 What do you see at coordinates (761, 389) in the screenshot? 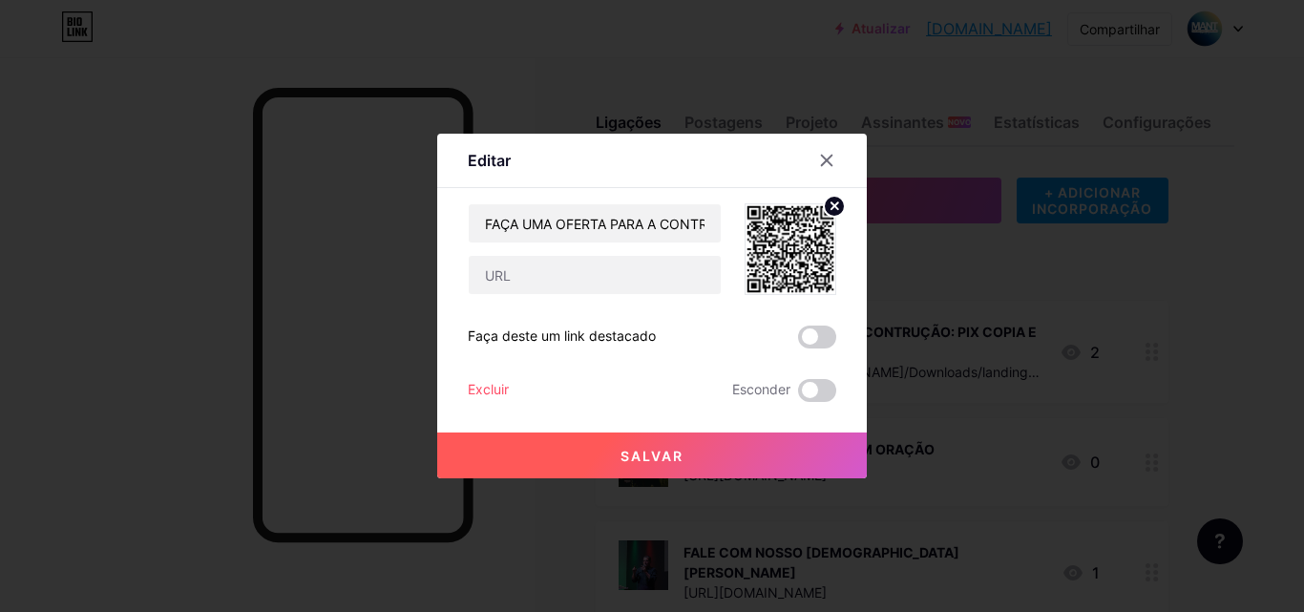
I see `font: Esconder` at bounding box center [761, 389].